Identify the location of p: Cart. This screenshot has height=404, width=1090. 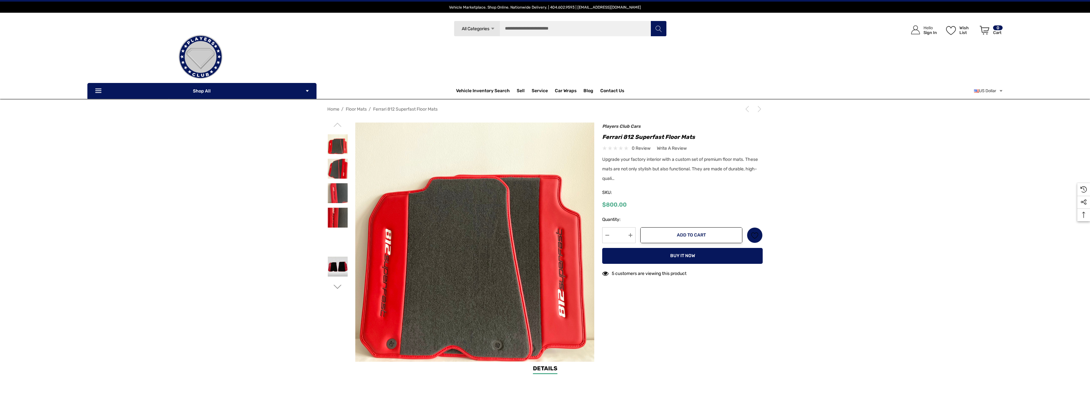
(998, 32).